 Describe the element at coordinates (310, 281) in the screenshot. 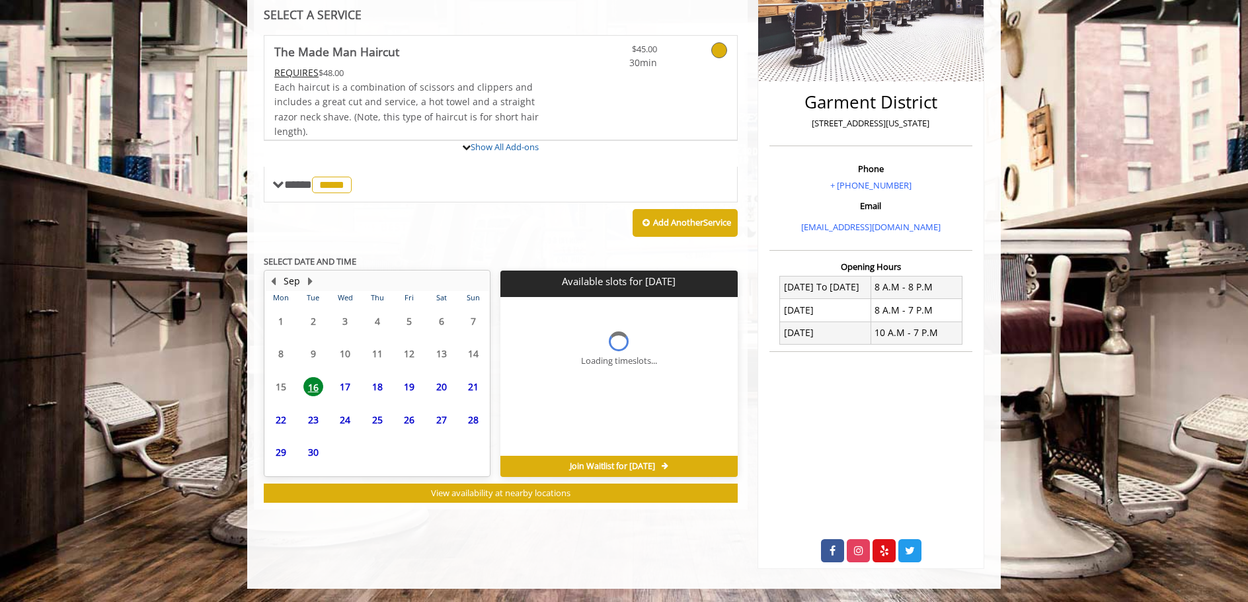

I see `button: Next Month` at that location.